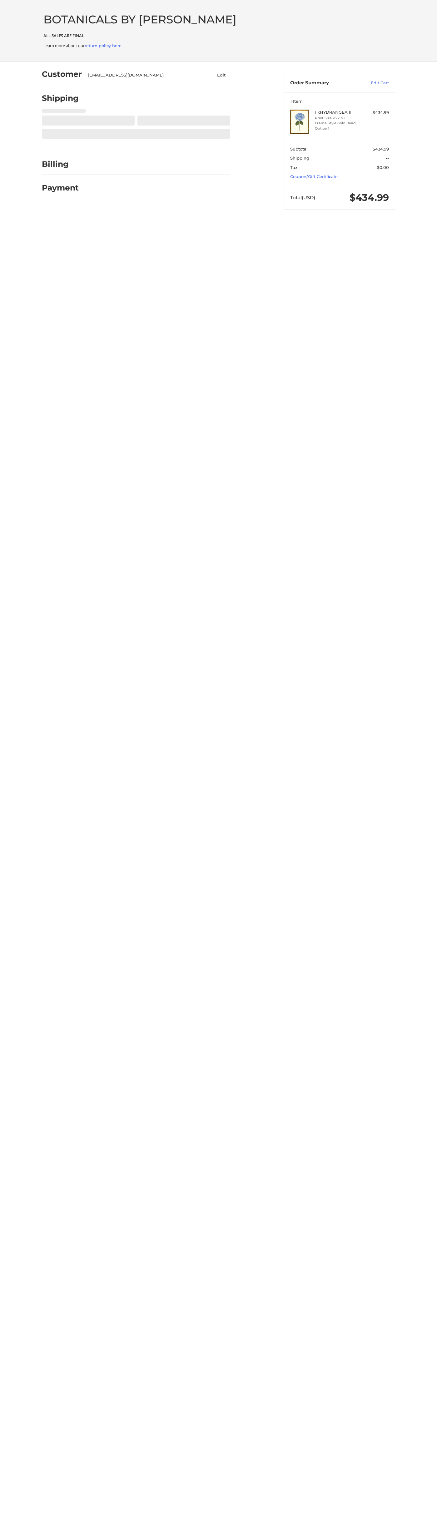 The width and height of the screenshot is (437, 1513). What do you see at coordinates (314, 176) in the screenshot?
I see `a: Coupon/Gift Certificate` at bounding box center [314, 176].